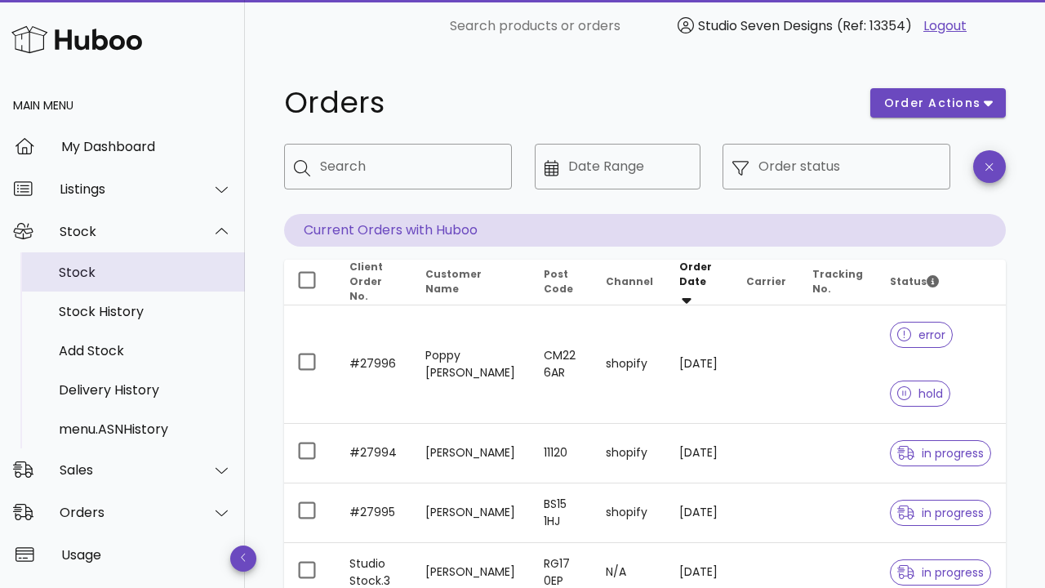  What do you see at coordinates (700, 282) in the screenshot?
I see `th: Order Date: Sorted descending. Activate to remove sorting.` at bounding box center [700, 282].